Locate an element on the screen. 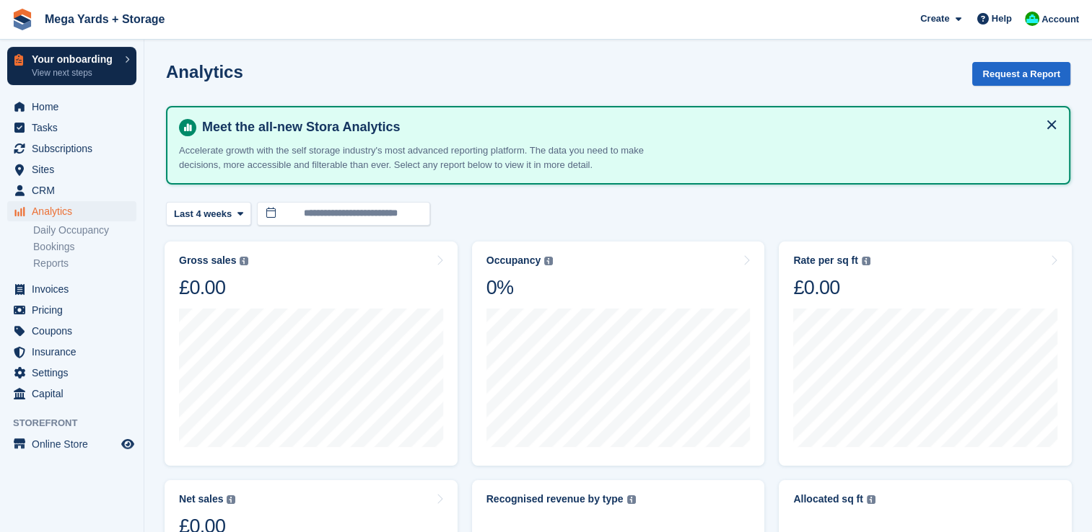  div: Allocated sq ft is located at coordinates (828, 499).